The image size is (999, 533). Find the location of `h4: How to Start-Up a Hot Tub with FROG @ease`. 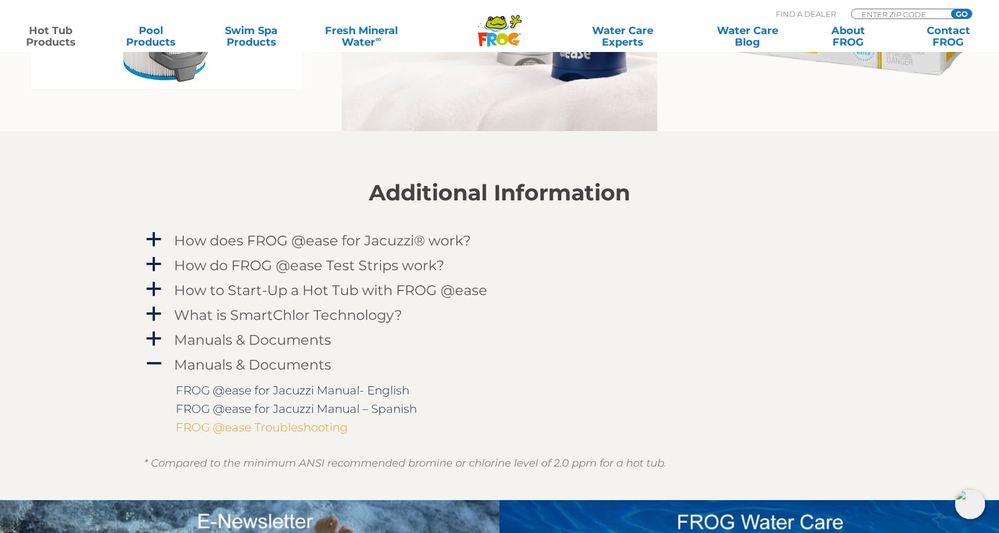

h4: How to Start-Up a Hot Tub with FROG @ease is located at coordinates (331, 290).